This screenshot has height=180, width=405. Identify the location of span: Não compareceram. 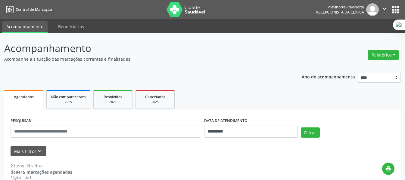
(68, 97).